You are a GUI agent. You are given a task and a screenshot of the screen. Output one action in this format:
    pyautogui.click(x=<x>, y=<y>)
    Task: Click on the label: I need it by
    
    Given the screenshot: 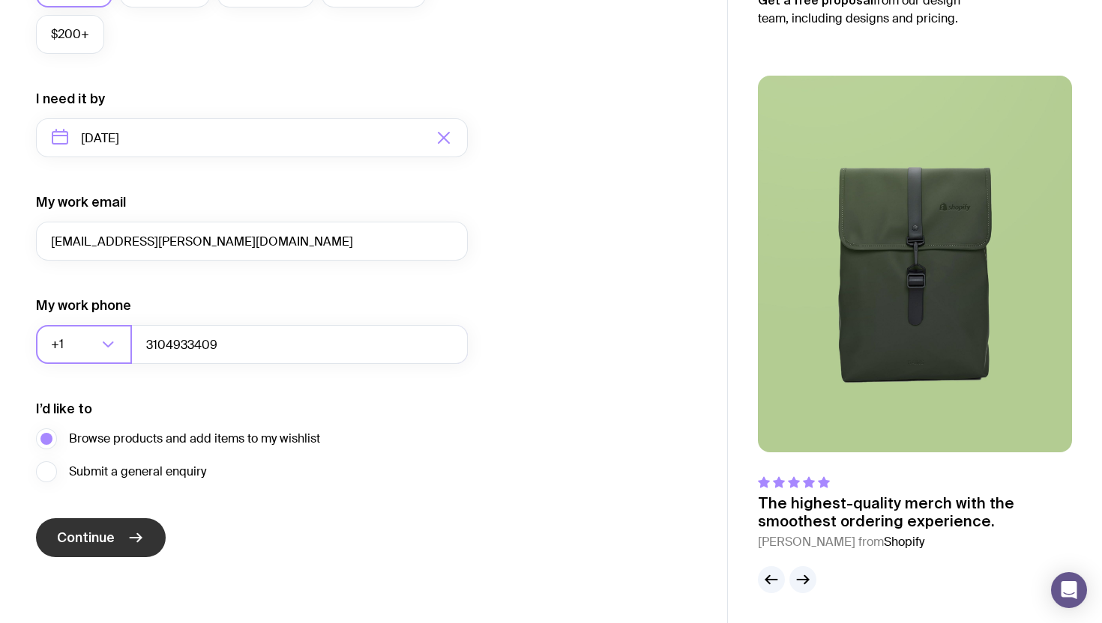 What is the action you would take?
    pyautogui.click(x=70, y=99)
    